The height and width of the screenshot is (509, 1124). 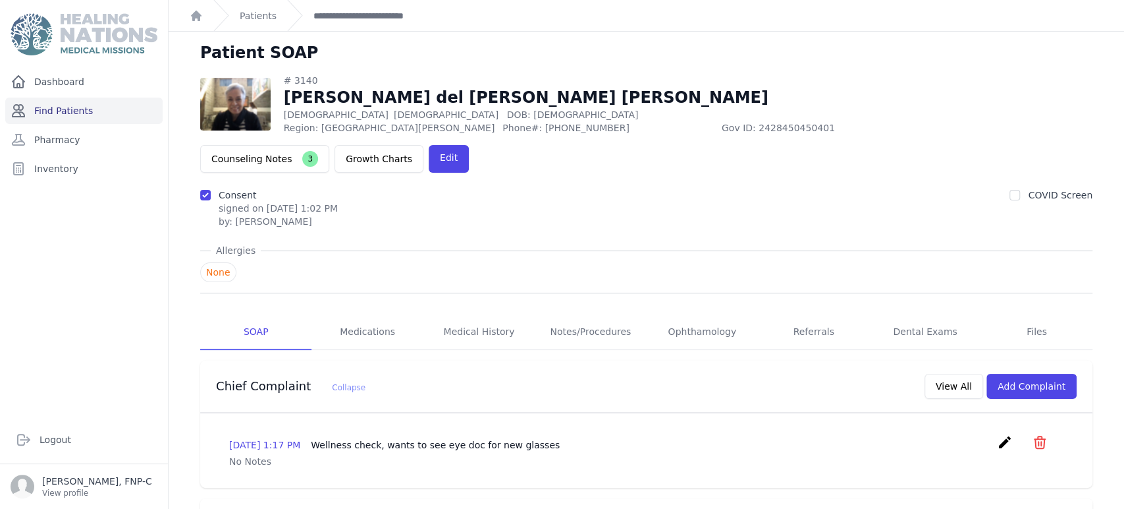 I want to click on span: Gov ID: 2428450450401, so click(x=831, y=128).